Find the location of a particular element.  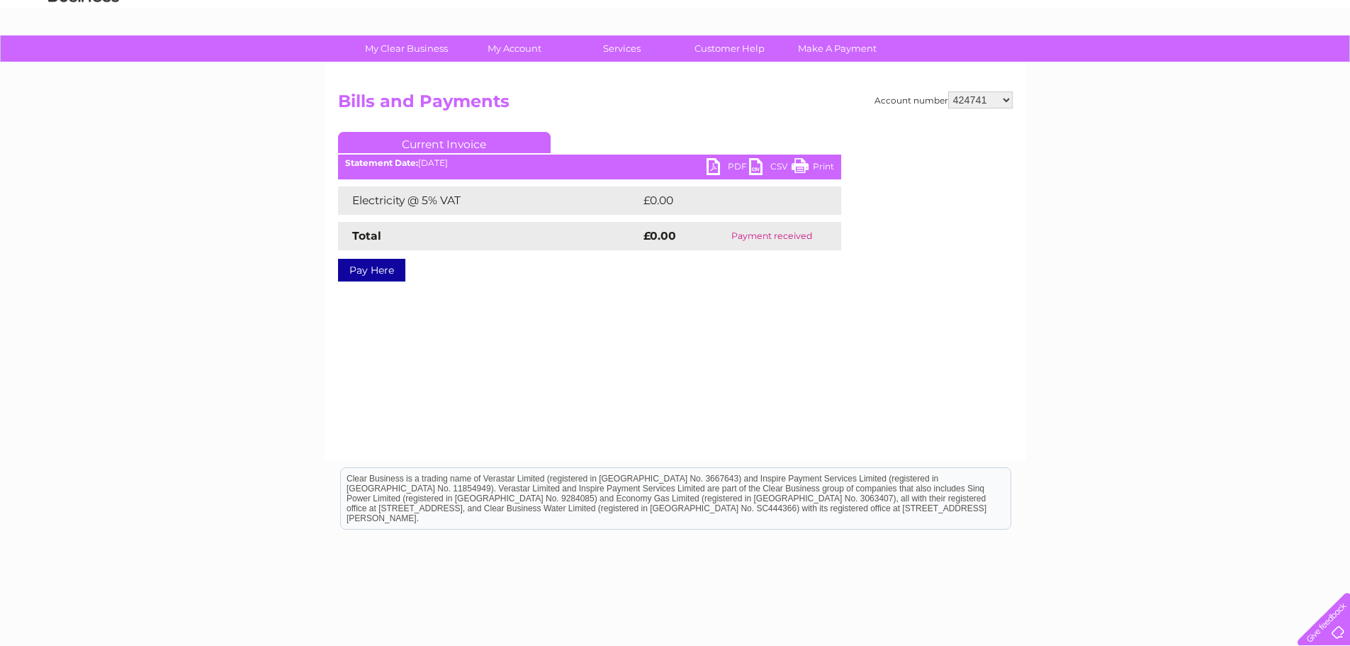

a: Telecoms is located at coordinates (1197, 65).